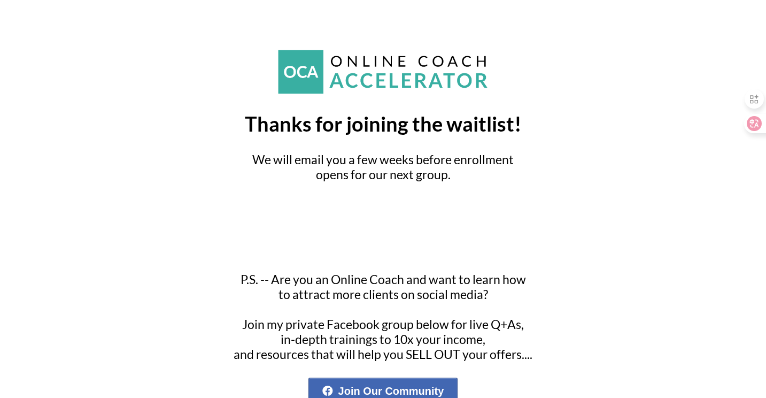 The image size is (766, 398). I want to click on b: Thanks for joining the waitlist!, so click(383, 123).